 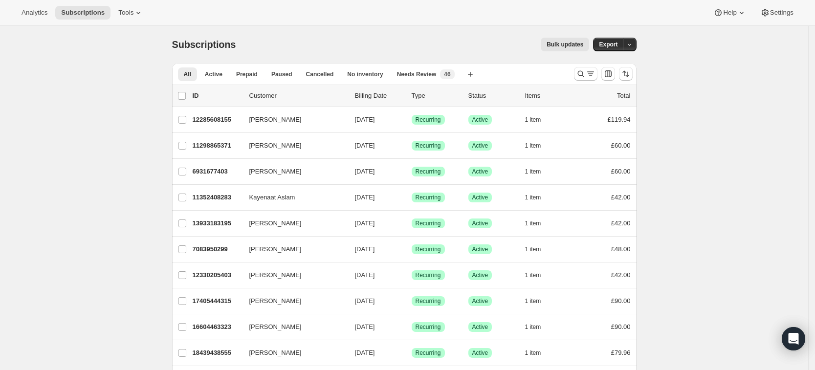 What do you see at coordinates (729, 13) in the screenshot?
I see `button: Help` at bounding box center [729, 13].